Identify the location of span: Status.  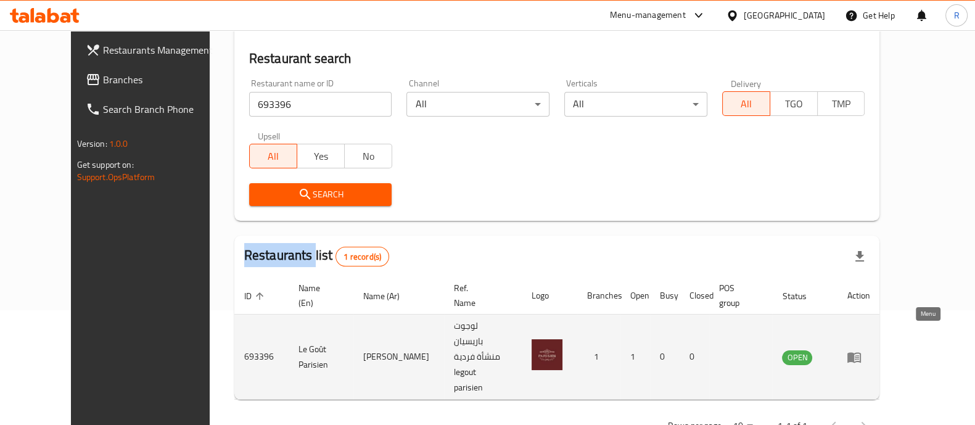
(802, 296).